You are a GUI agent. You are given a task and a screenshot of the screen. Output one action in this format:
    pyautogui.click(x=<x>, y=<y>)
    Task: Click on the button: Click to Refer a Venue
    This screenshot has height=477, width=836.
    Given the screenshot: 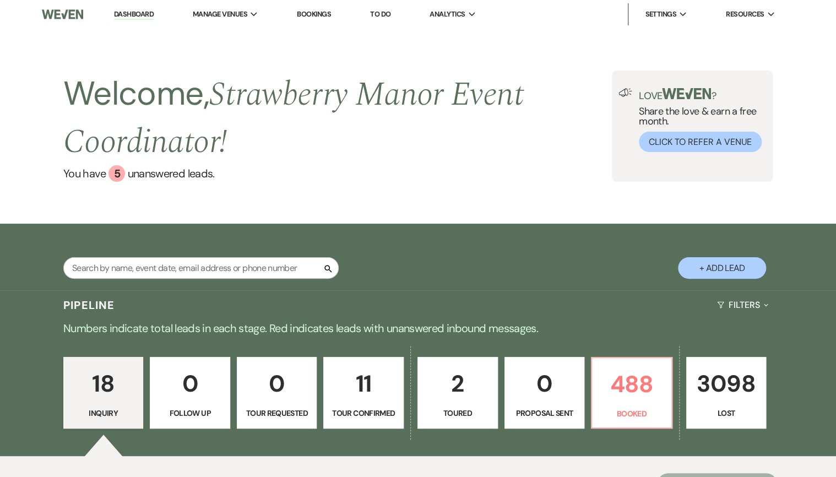 What is the action you would take?
    pyautogui.click(x=700, y=141)
    